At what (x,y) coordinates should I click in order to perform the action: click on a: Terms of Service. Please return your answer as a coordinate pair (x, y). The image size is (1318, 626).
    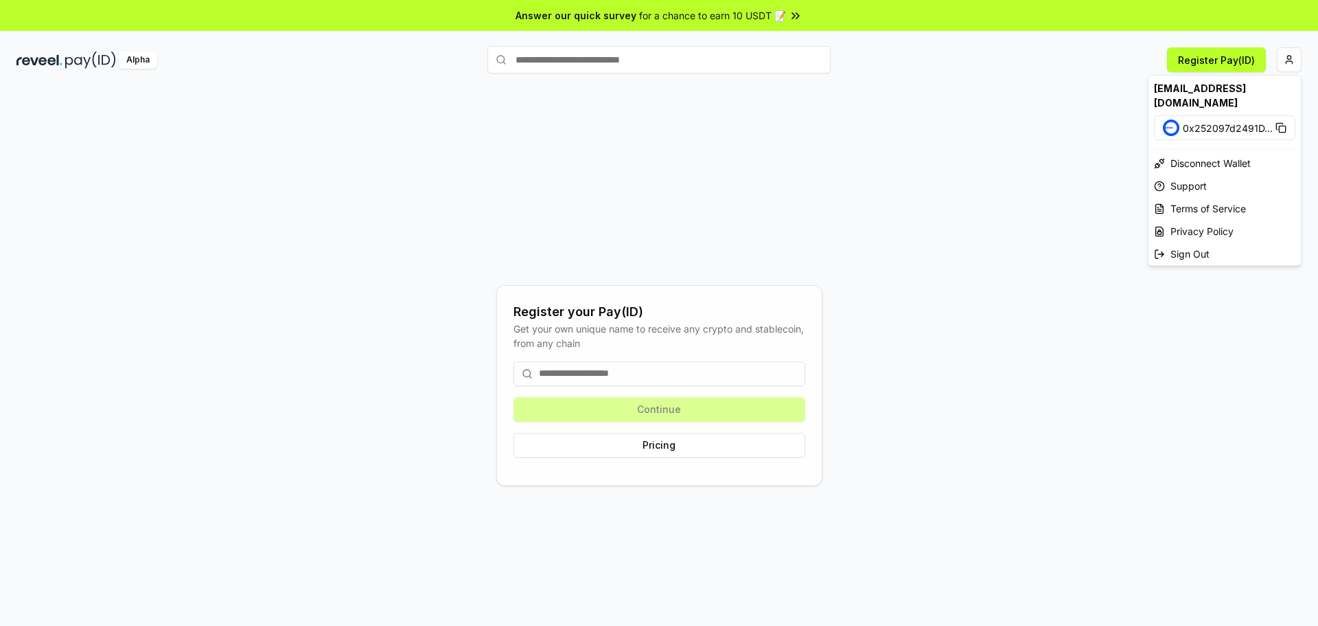
    Looking at the image, I should click on (1225, 208).